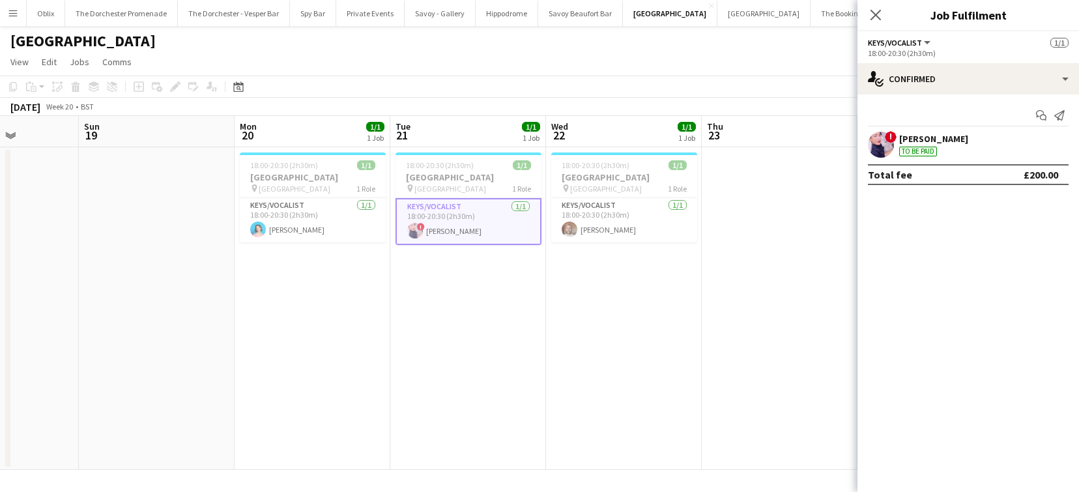  Describe the element at coordinates (918, 151) in the screenshot. I see `div: To be paid` at that location.